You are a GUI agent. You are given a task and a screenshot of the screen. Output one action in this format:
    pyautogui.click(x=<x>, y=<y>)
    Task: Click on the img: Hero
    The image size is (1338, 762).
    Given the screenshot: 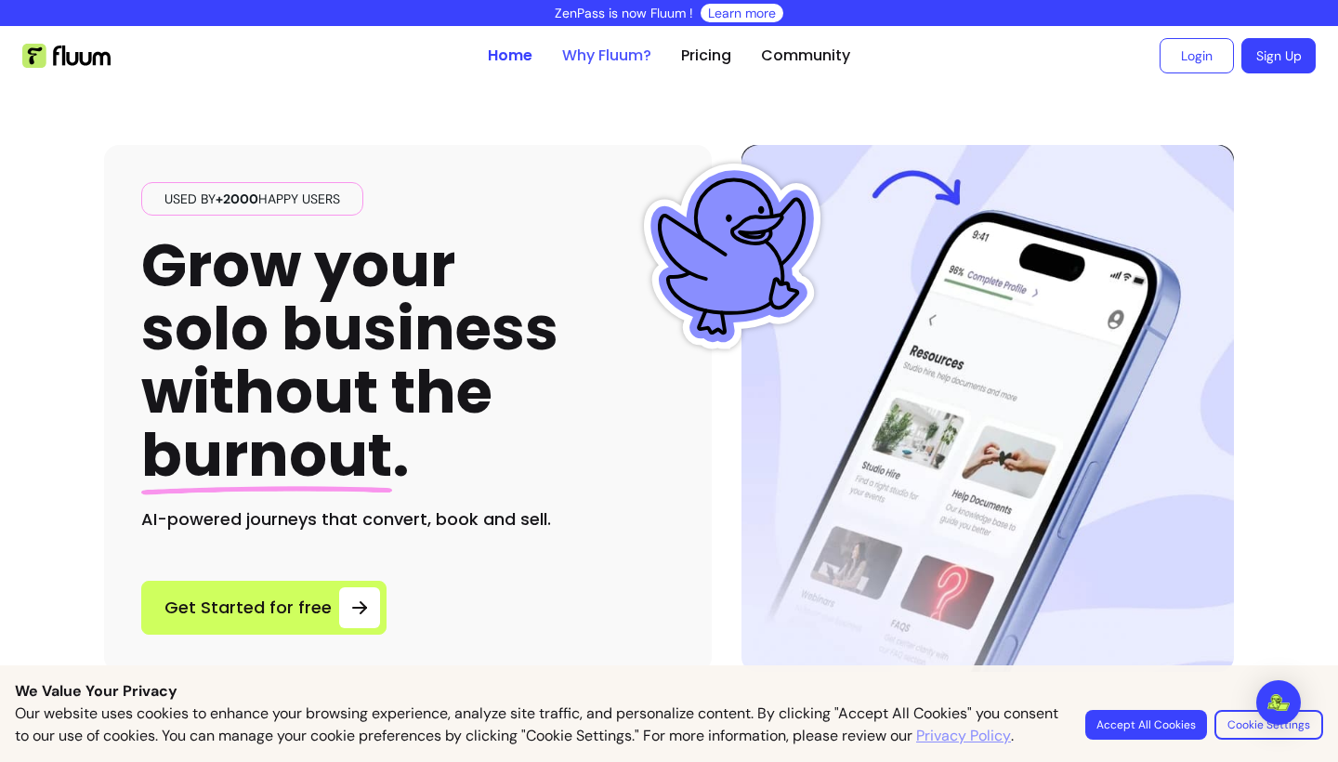 What is the action you would take?
    pyautogui.click(x=988, y=408)
    